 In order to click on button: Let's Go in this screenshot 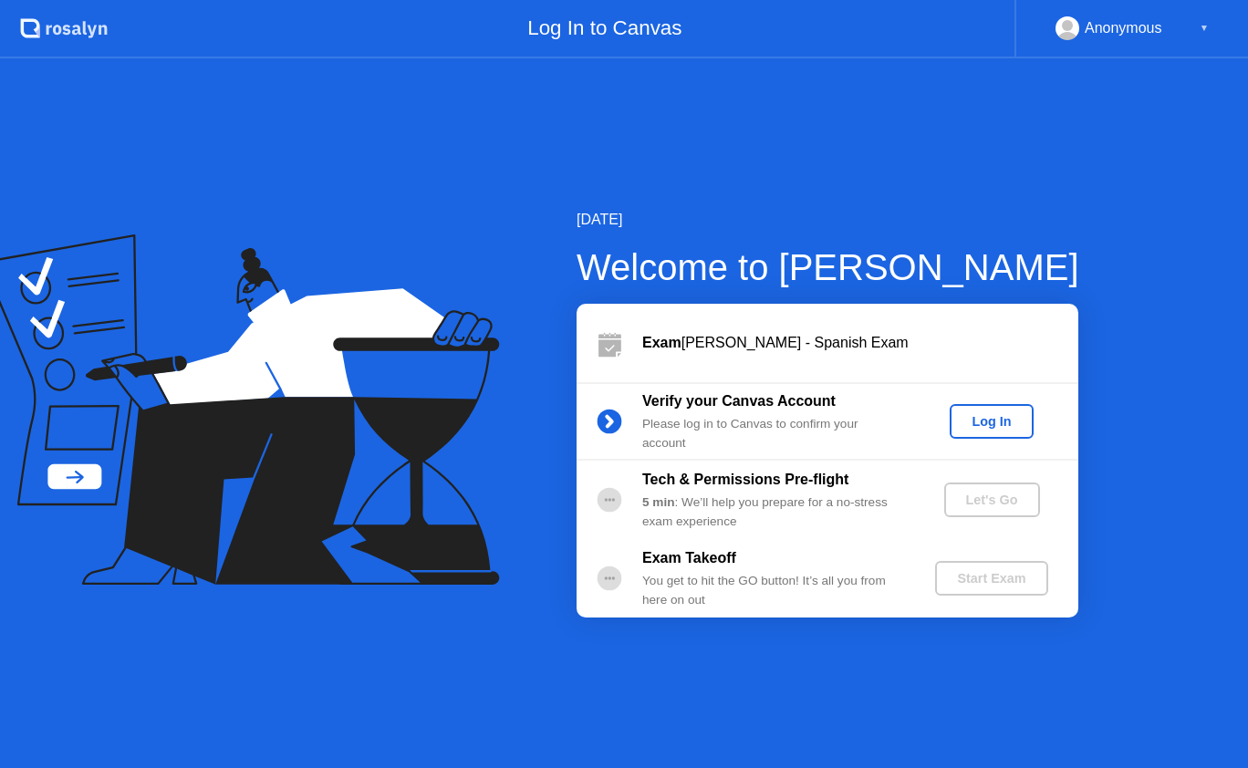, I will do `click(992, 500)`.